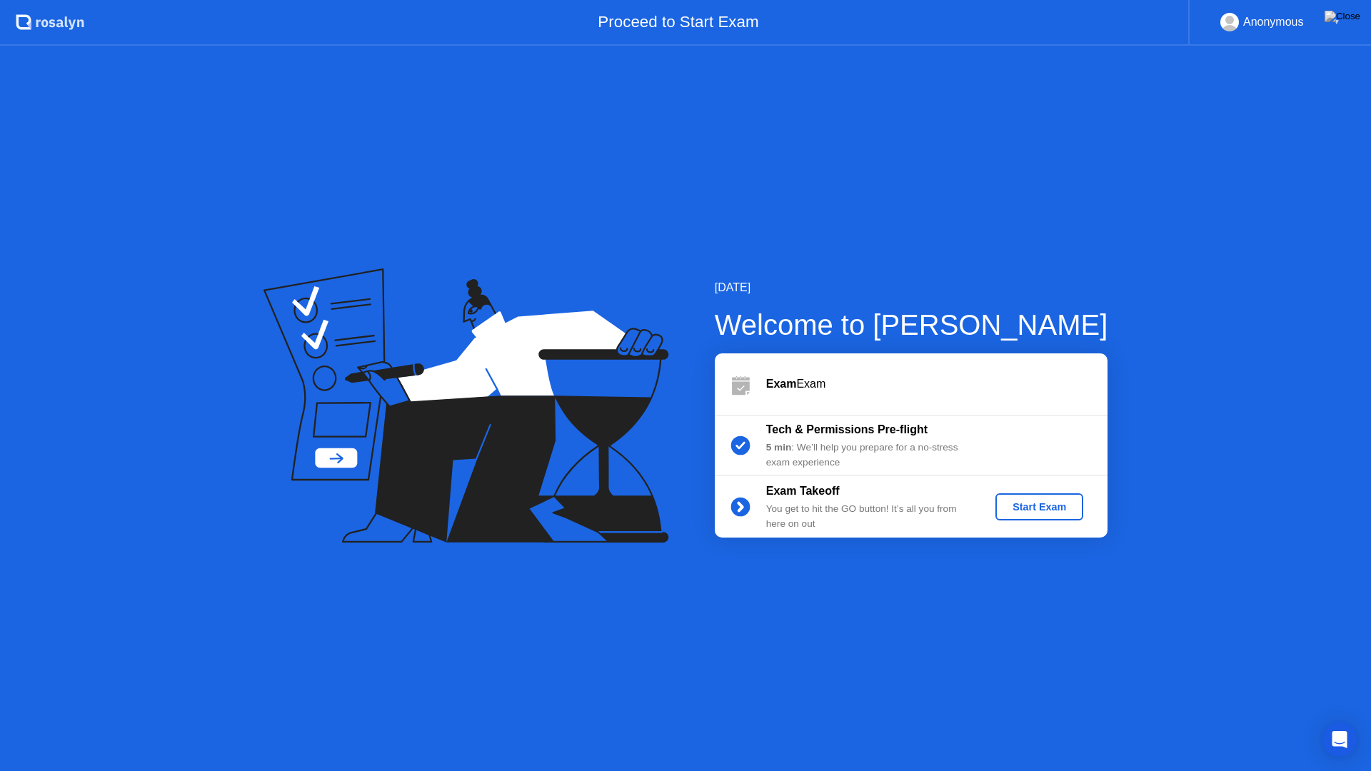  What do you see at coordinates (803, 491) in the screenshot?
I see `b: Exam Takeoff` at bounding box center [803, 491].